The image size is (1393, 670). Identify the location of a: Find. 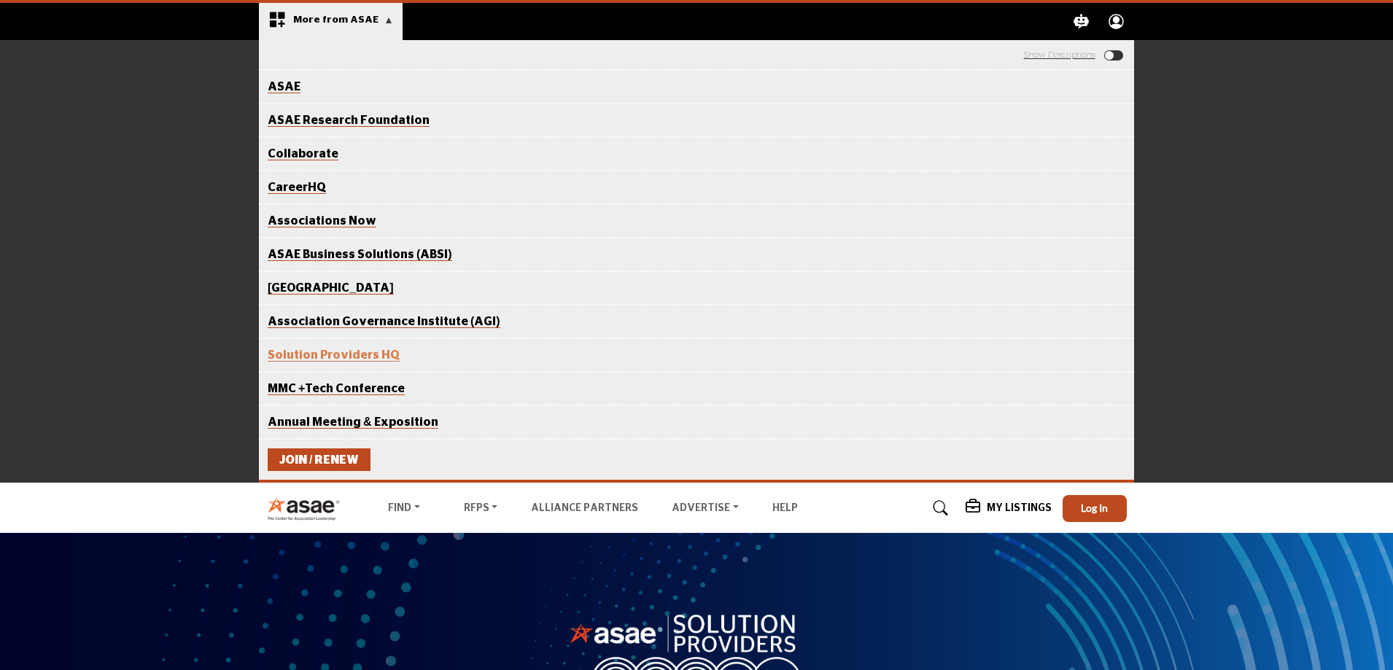
(404, 508).